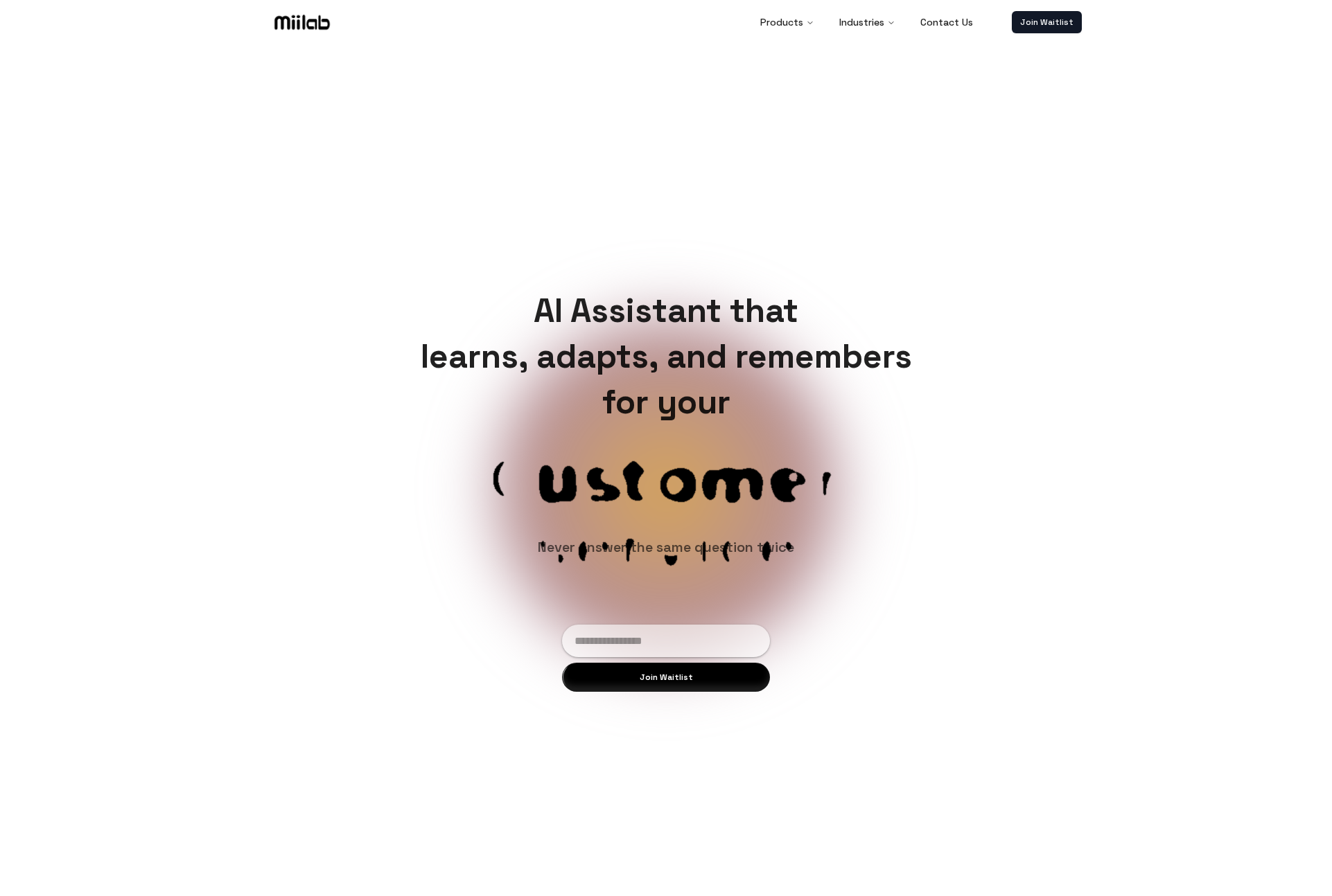  Describe the element at coordinates (867, 22) in the screenshot. I see `button: Industries` at that location.